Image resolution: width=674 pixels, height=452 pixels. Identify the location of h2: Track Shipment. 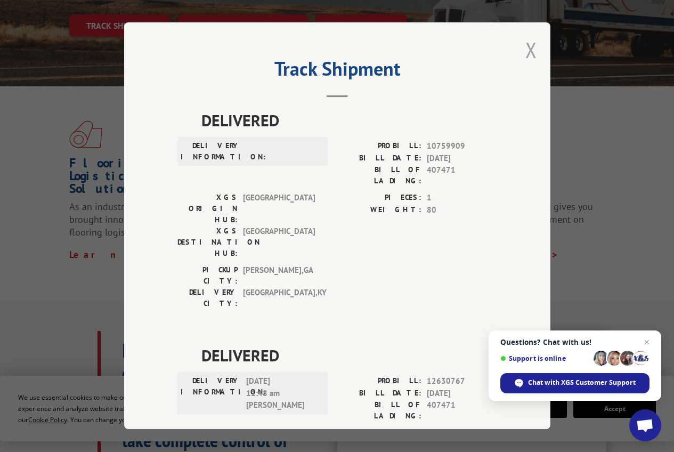
(337, 71).